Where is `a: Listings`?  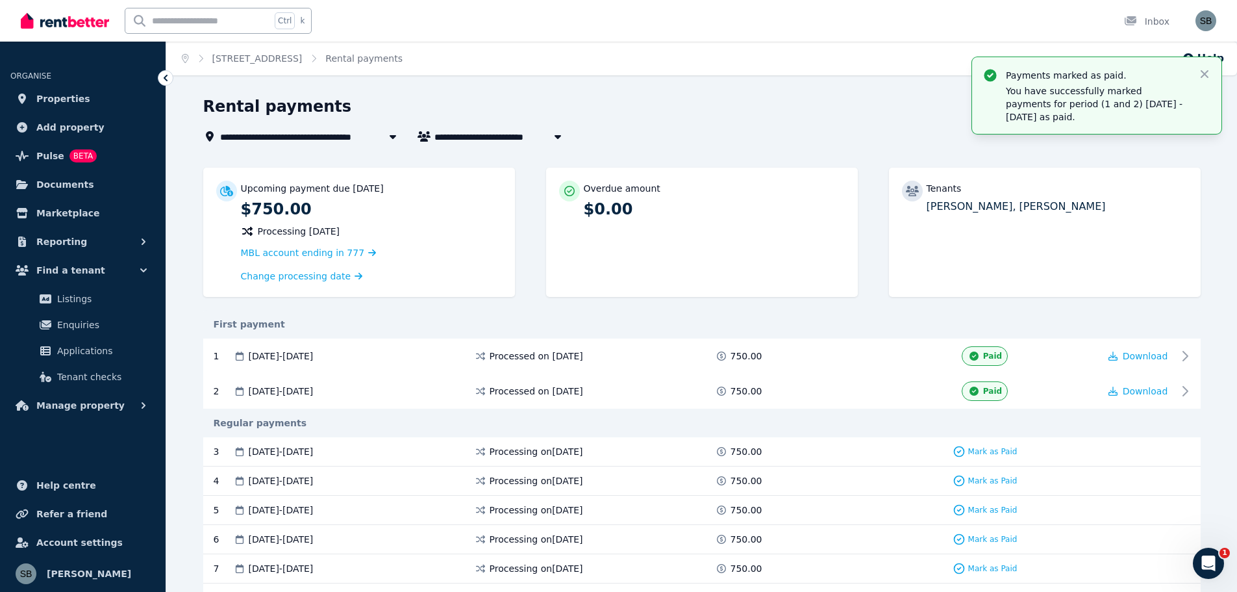 a: Listings is located at coordinates (82, 299).